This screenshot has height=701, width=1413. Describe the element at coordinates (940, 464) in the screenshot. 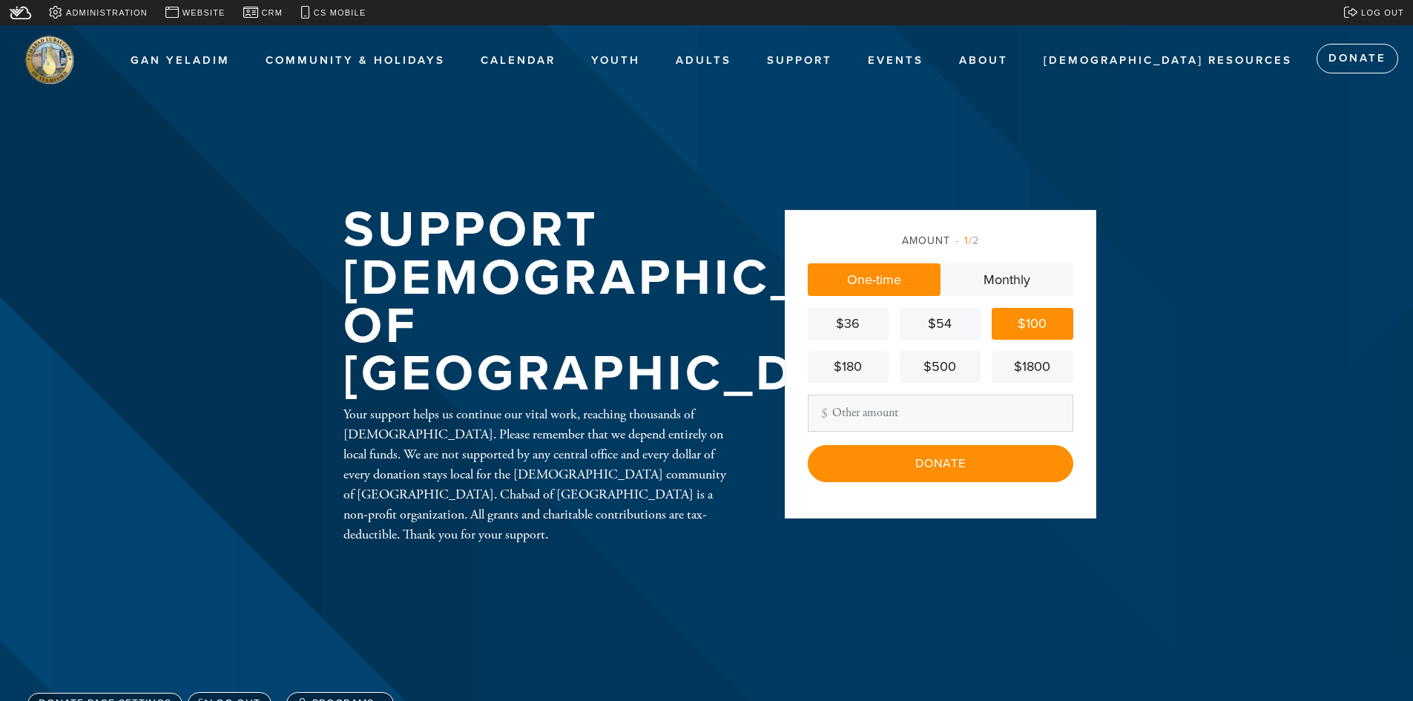

I see `input: Donate` at that location.